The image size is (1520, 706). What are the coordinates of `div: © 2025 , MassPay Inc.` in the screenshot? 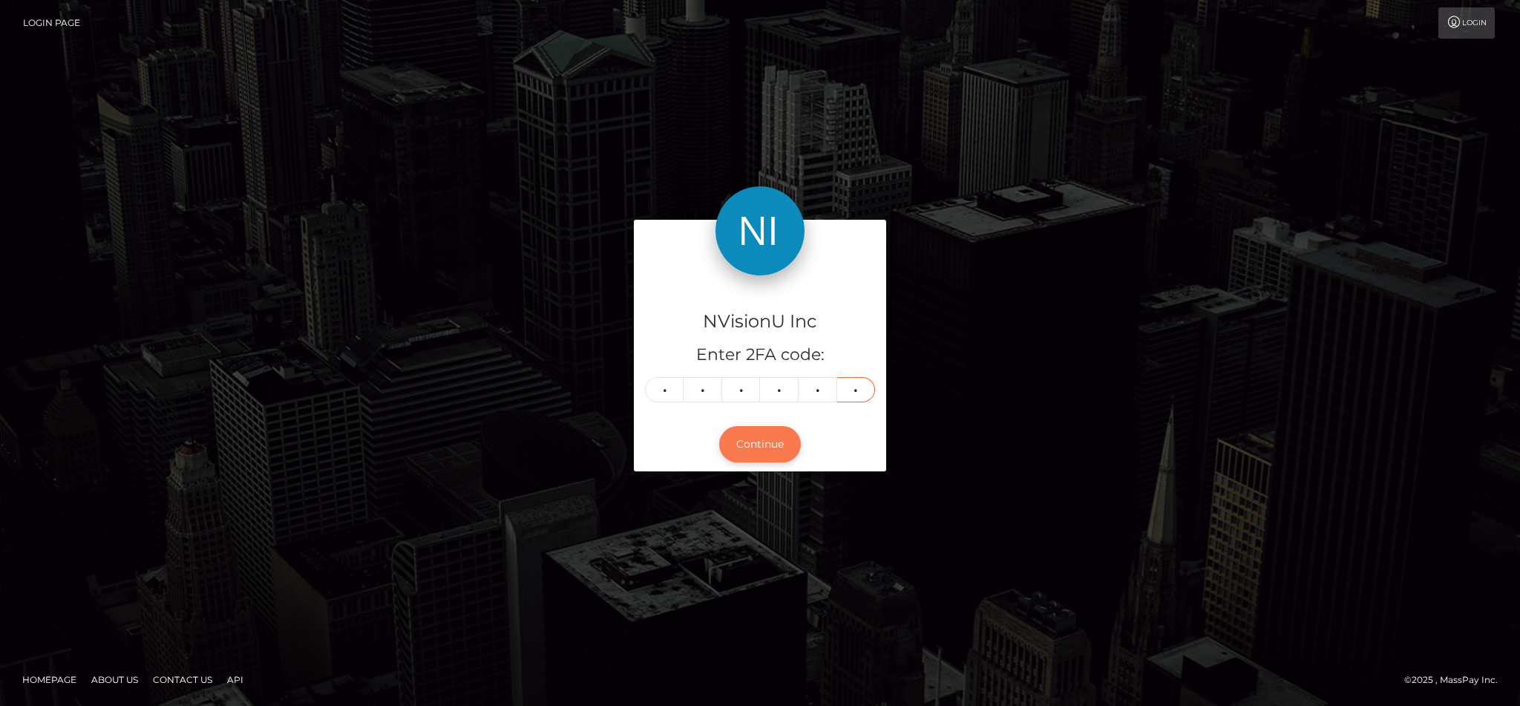 It's located at (1456, 680).